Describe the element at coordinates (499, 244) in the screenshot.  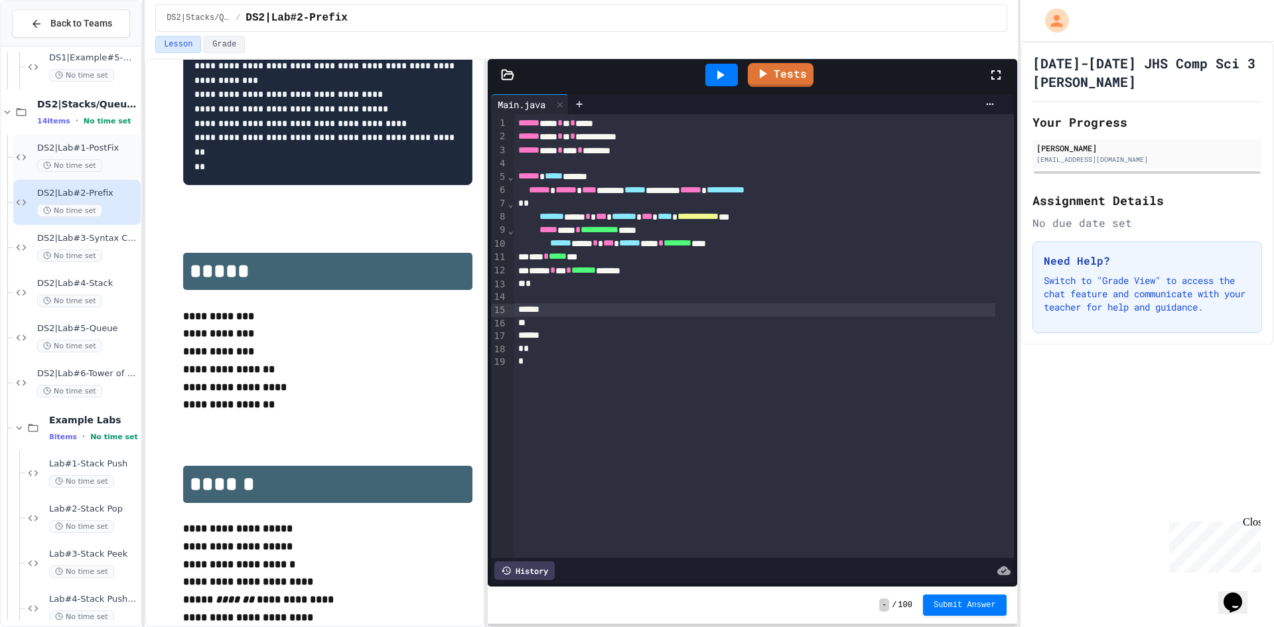
I see `div: 10` at that location.